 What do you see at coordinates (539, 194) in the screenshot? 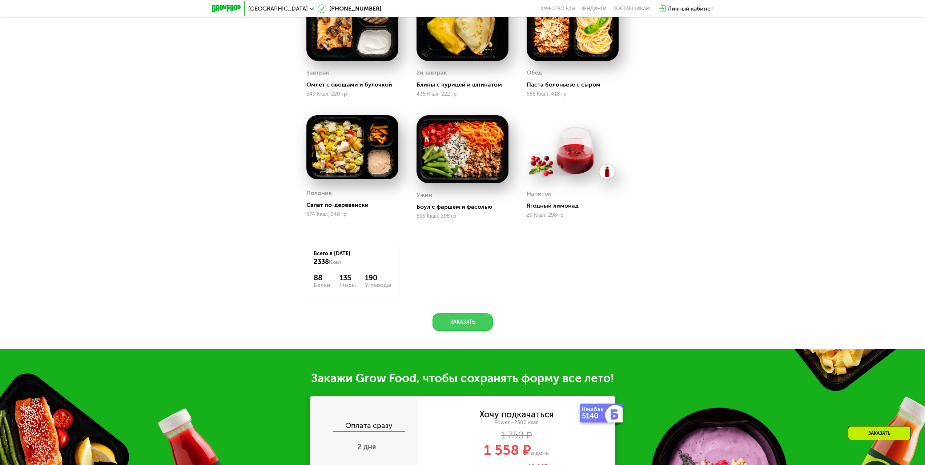
I see `div: Напиток` at bounding box center [539, 194].